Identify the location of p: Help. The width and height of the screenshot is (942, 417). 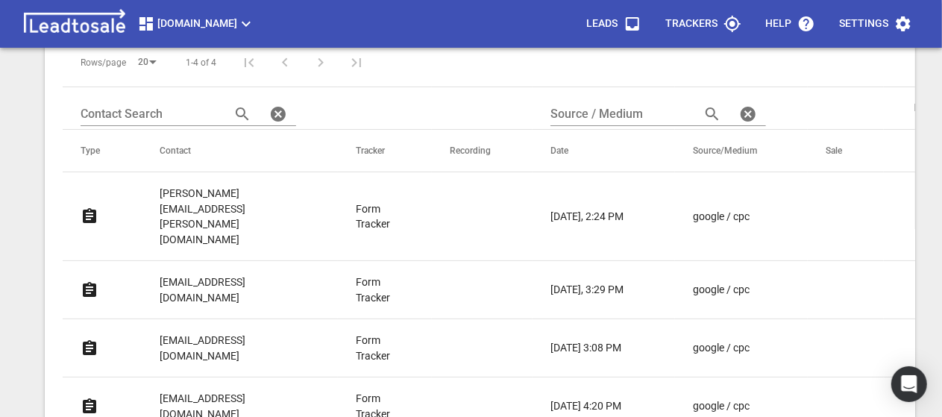
(778, 24).